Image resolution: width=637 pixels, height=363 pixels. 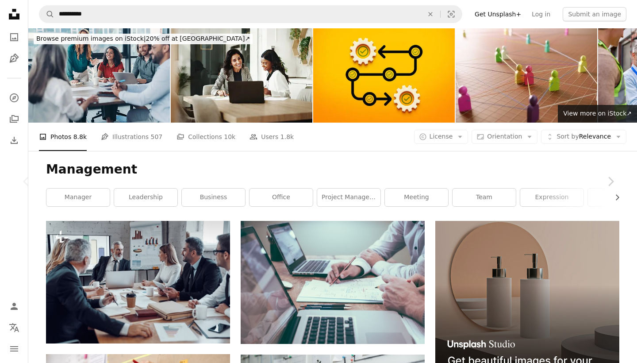 I want to click on a: leadership, so click(x=146, y=197).